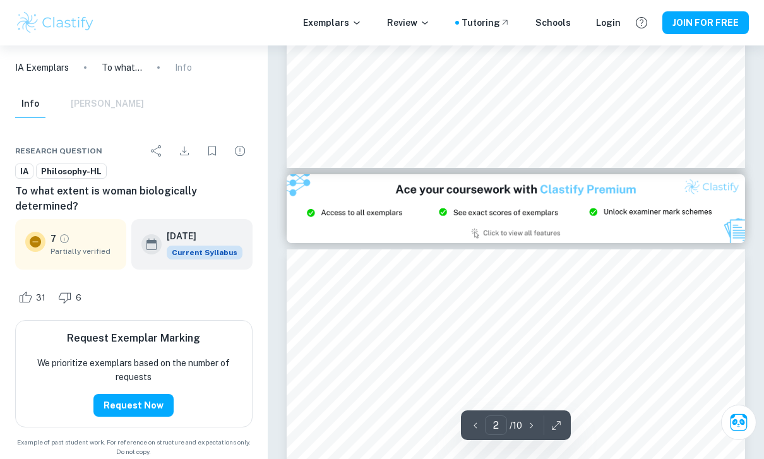 The width and height of the screenshot is (764, 459). I want to click on div: Dislike, so click(71, 298).